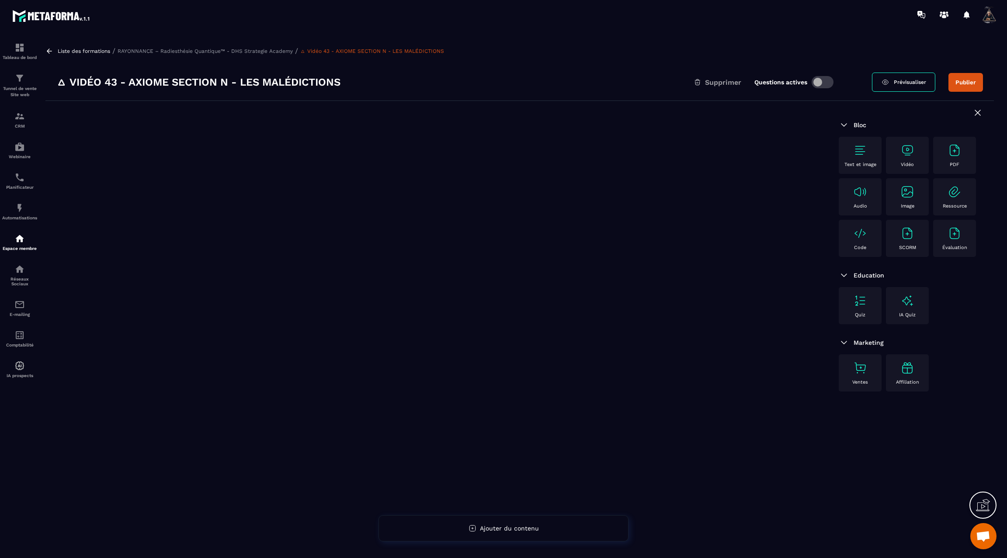  I want to click on p: PDF, so click(955, 164).